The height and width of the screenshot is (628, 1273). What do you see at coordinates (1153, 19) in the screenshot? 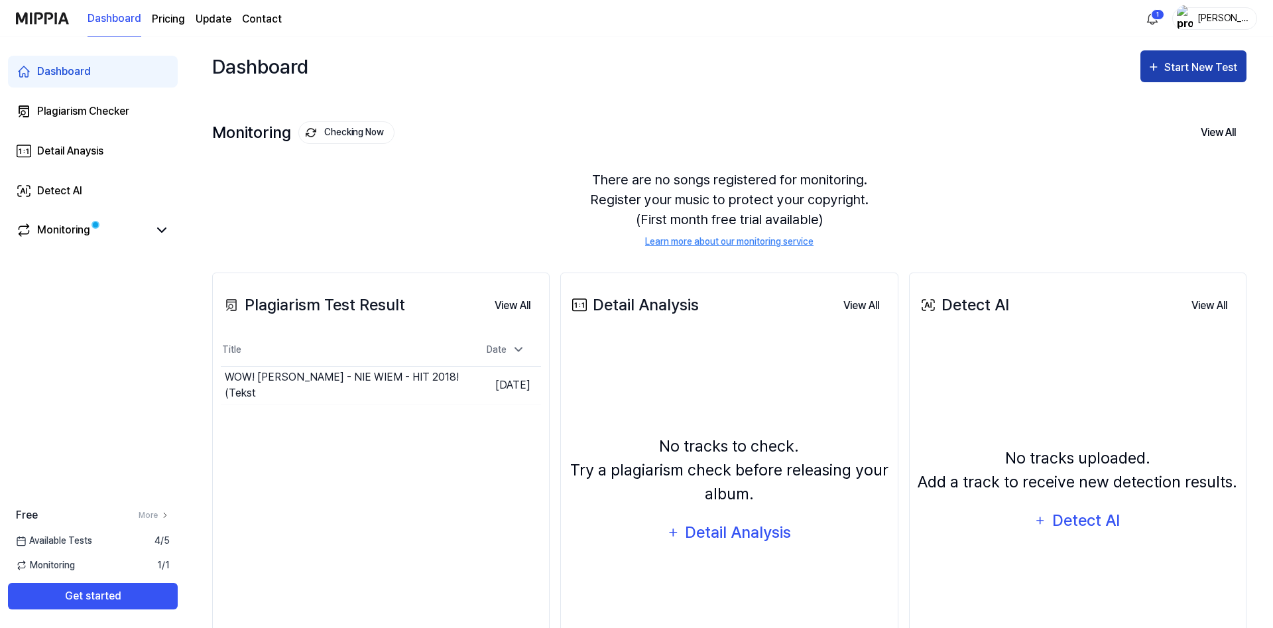
I see `button: 알림1` at bounding box center [1153, 19].